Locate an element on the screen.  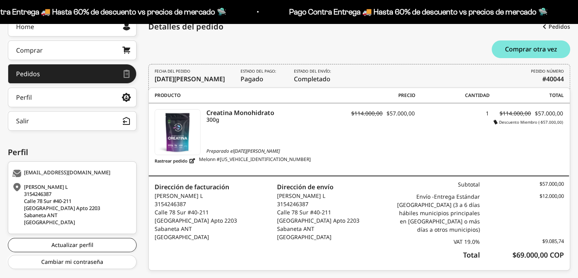
strong: Dirección de envío is located at coordinates (305, 187).